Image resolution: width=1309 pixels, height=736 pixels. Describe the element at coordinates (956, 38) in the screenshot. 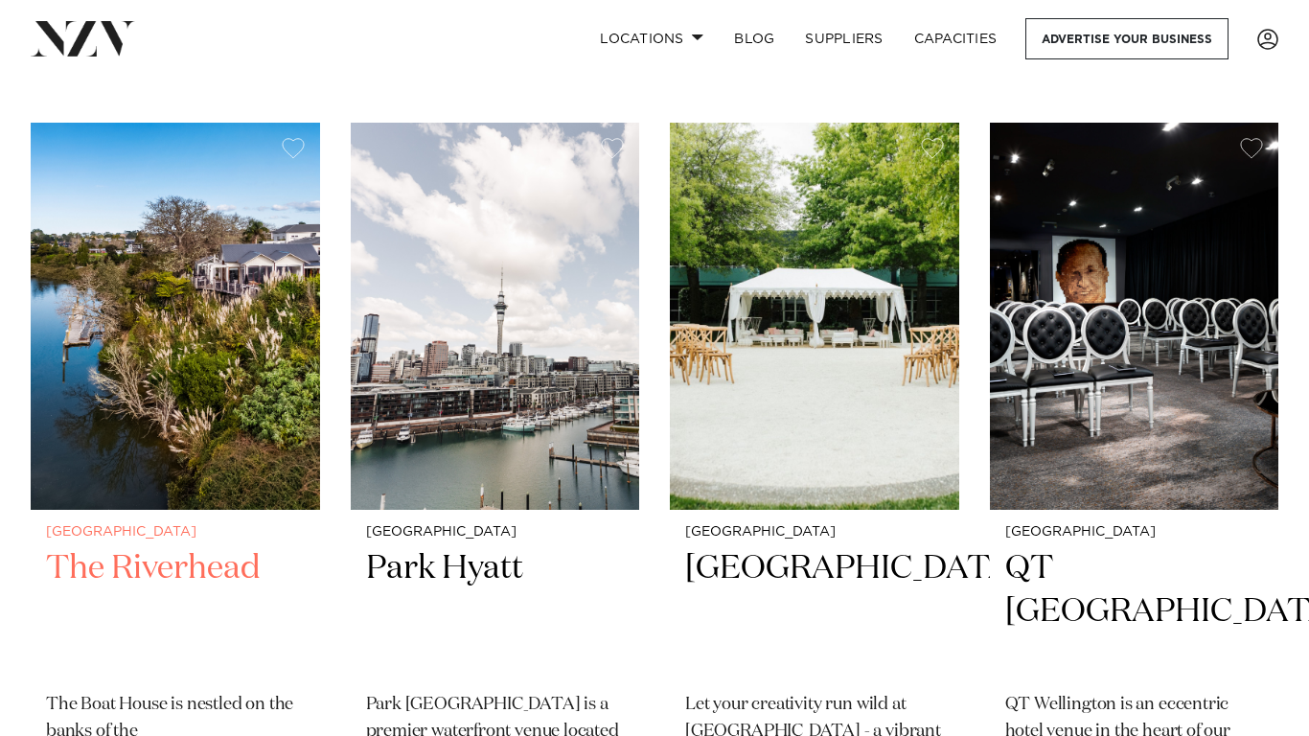

I see `a: Capacities` at that location.